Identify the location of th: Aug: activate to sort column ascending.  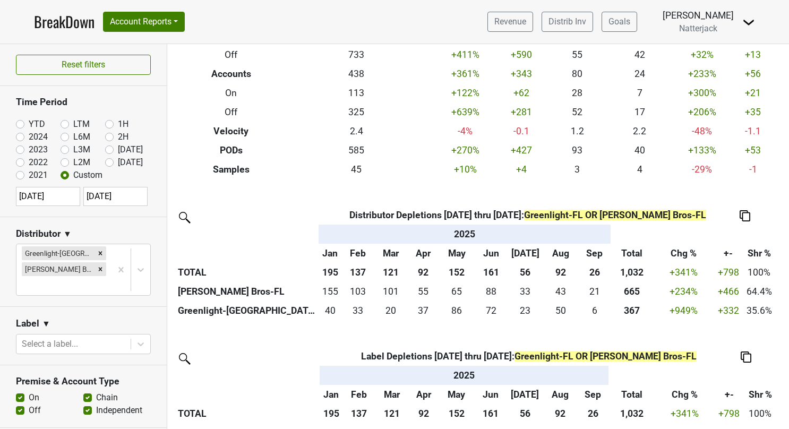
(560, 394).